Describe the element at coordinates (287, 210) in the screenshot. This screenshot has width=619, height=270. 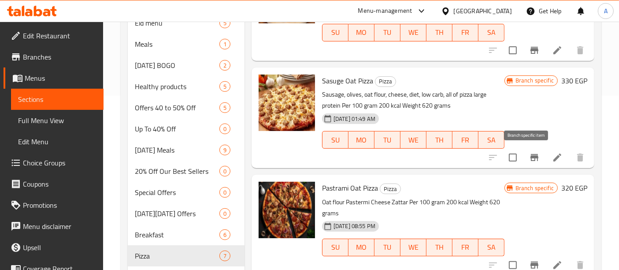
I see `img: Pastrami Oat Pizza` at that location.